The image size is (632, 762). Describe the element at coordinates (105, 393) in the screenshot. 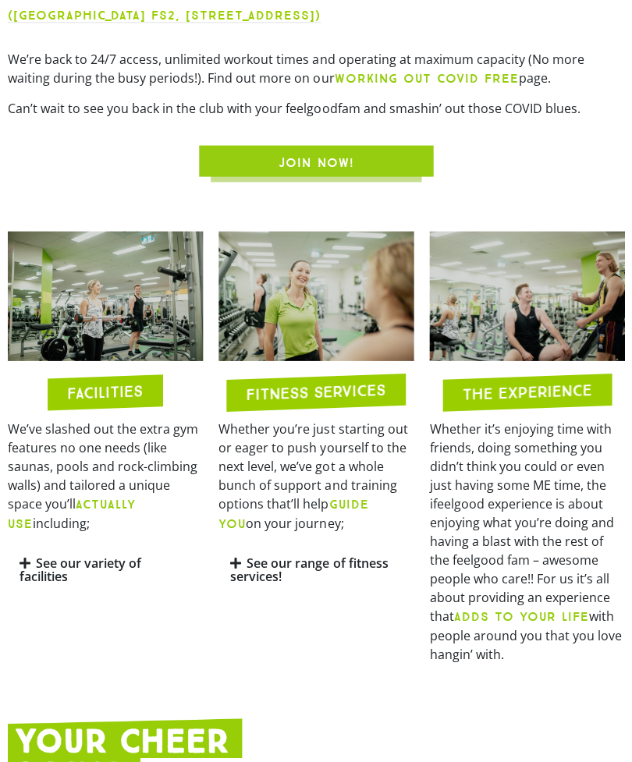

I see `h2: FACILITIES` at that location.